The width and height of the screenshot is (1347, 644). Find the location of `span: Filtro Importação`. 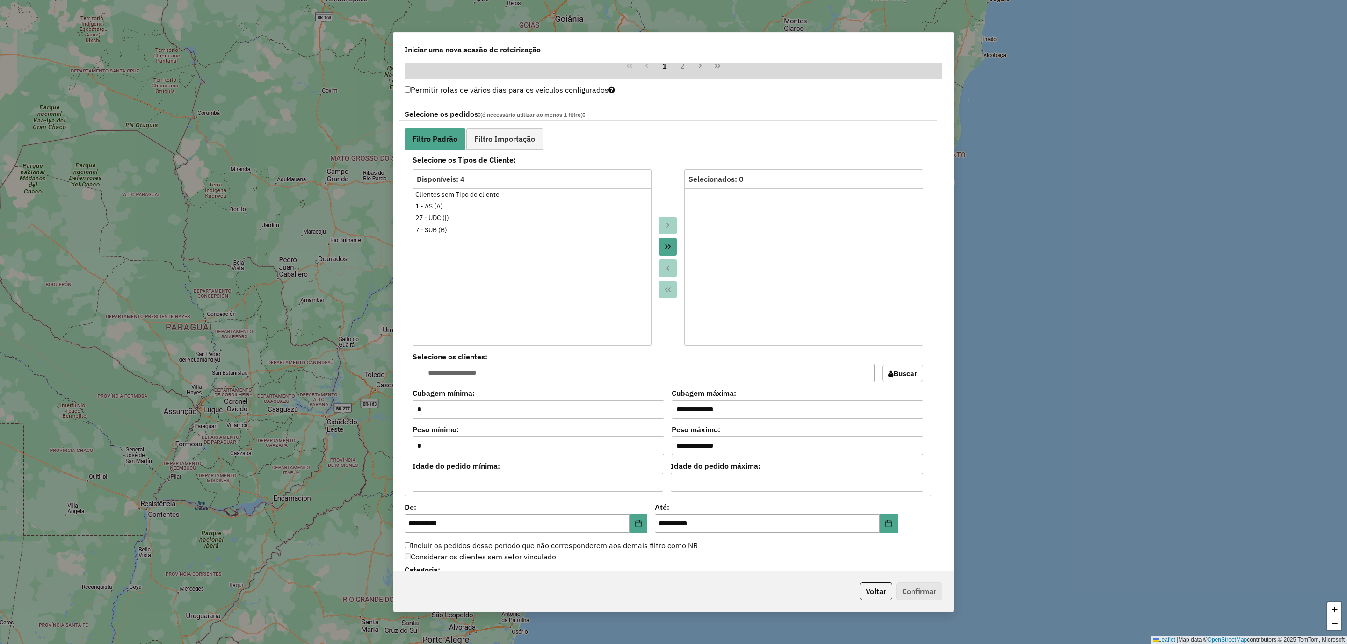

span: Filtro Importação is located at coordinates (505, 139).